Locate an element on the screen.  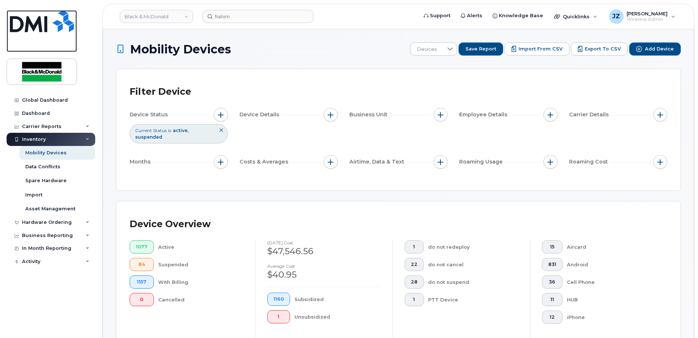
div: do not cancel is located at coordinates (473, 265).